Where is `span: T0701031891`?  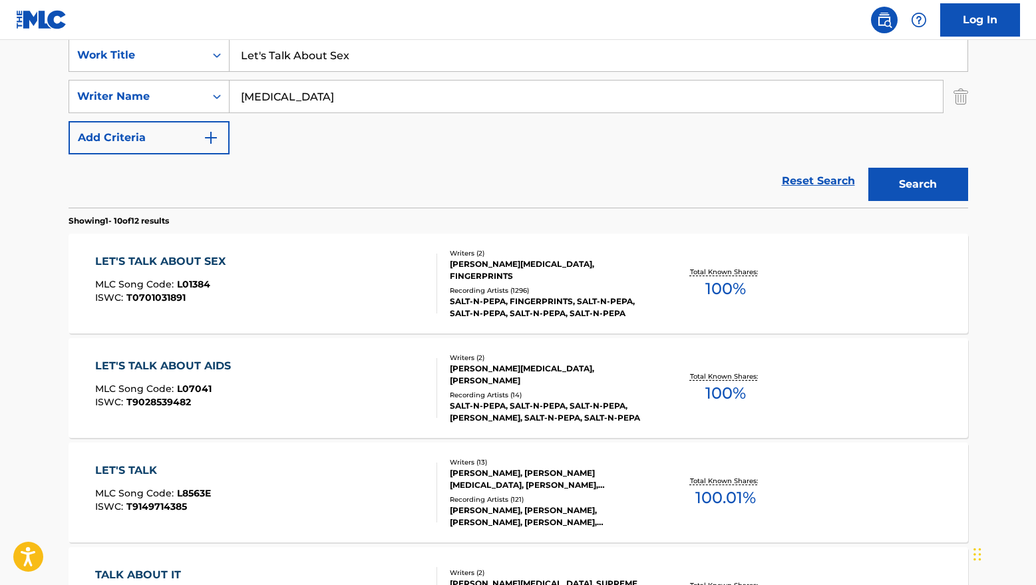
span: T0701031891 is located at coordinates (156, 297).